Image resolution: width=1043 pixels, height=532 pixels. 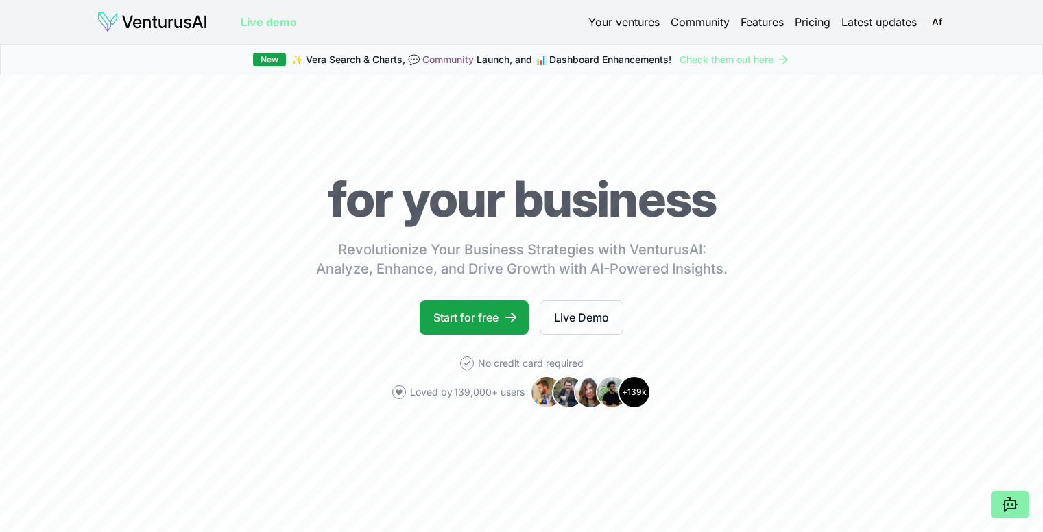 What do you see at coordinates (474, 317) in the screenshot?
I see `a: Start for free` at bounding box center [474, 317].